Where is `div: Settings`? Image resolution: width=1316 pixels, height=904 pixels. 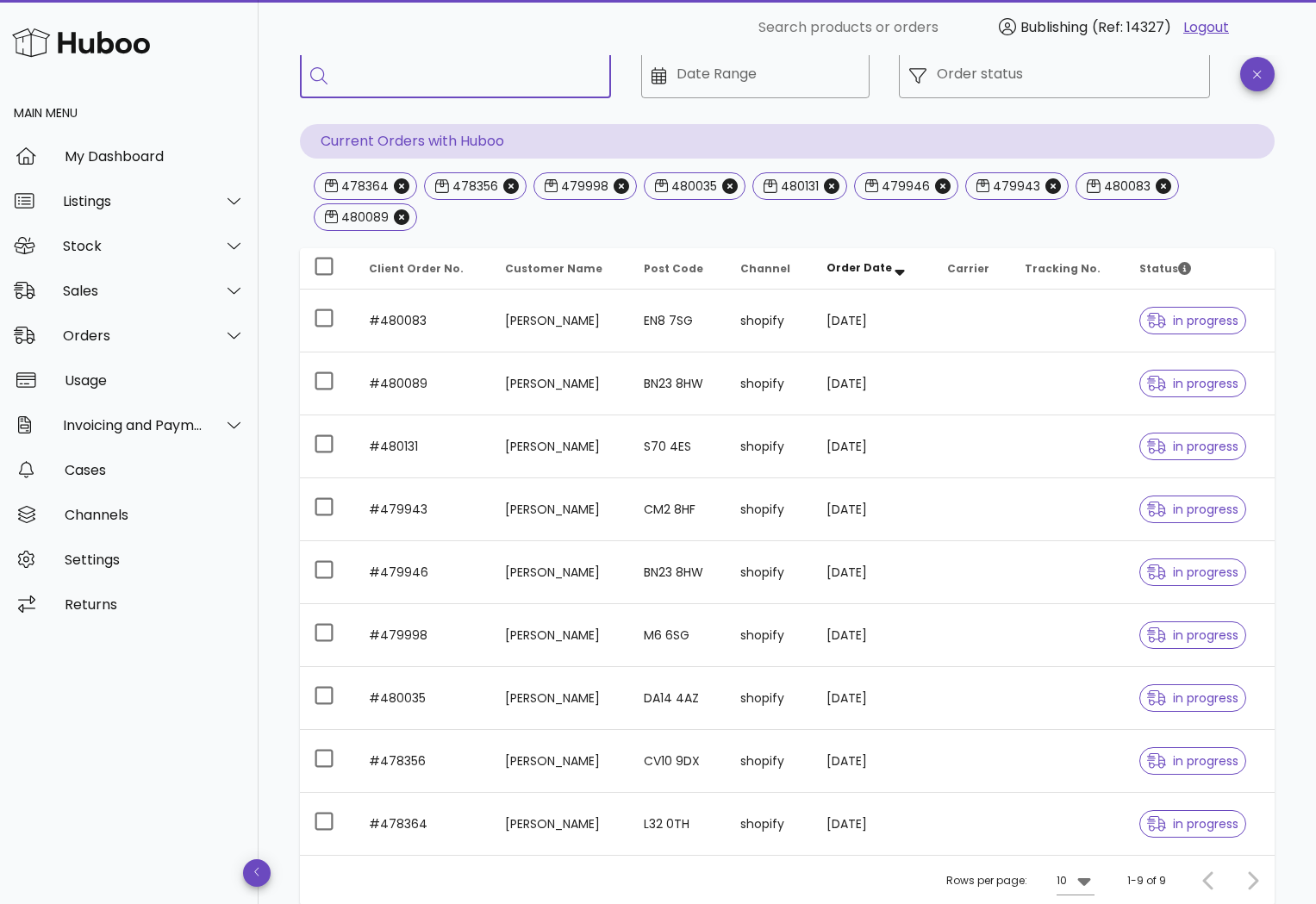 div: Settings is located at coordinates (154, 559).